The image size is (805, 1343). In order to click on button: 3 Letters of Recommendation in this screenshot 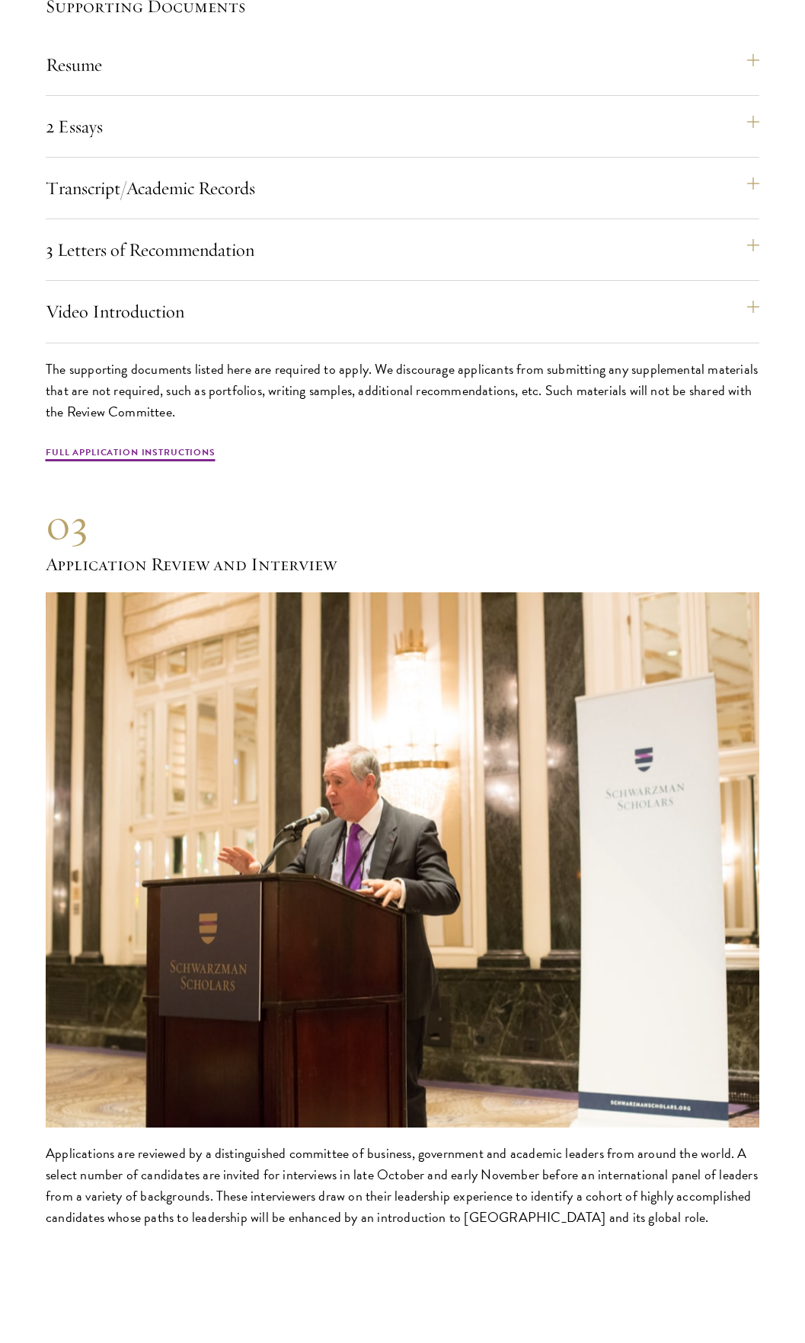, I will do `click(402, 250)`.